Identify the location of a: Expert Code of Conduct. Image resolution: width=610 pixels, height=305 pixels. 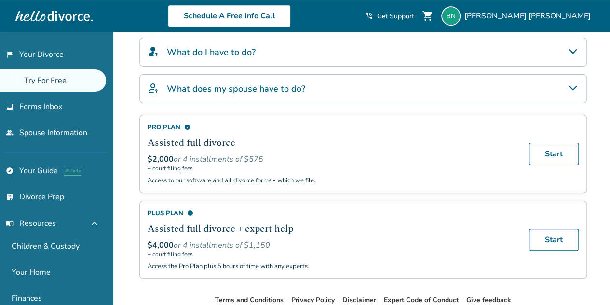
(421, 300).